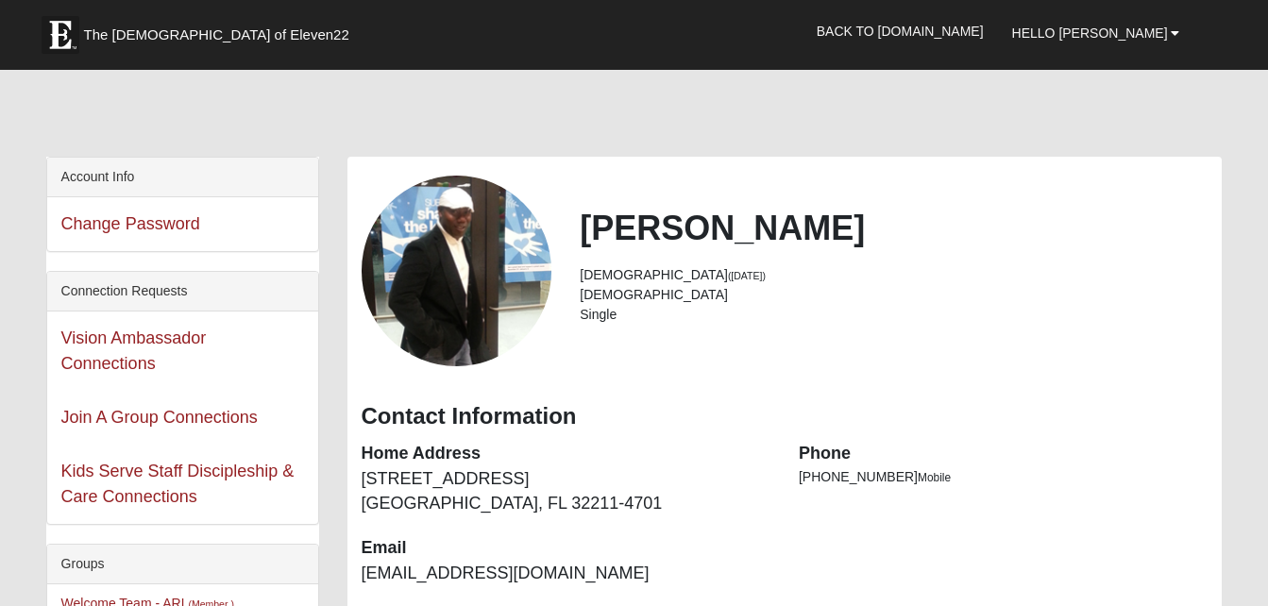 This screenshot has height=606, width=1268. Describe the element at coordinates (182, 565) in the screenshot. I see `div: Groups` at that location.